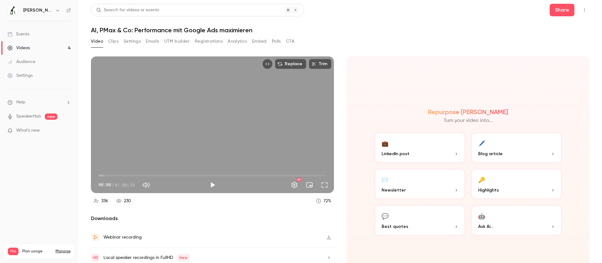 Image resolution: width=602 pixels, height=263 pixels. What do you see at coordinates (39, 102) in the screenshot?
I see `li: help-dropdown-opener` at bounding box center [39, 102].